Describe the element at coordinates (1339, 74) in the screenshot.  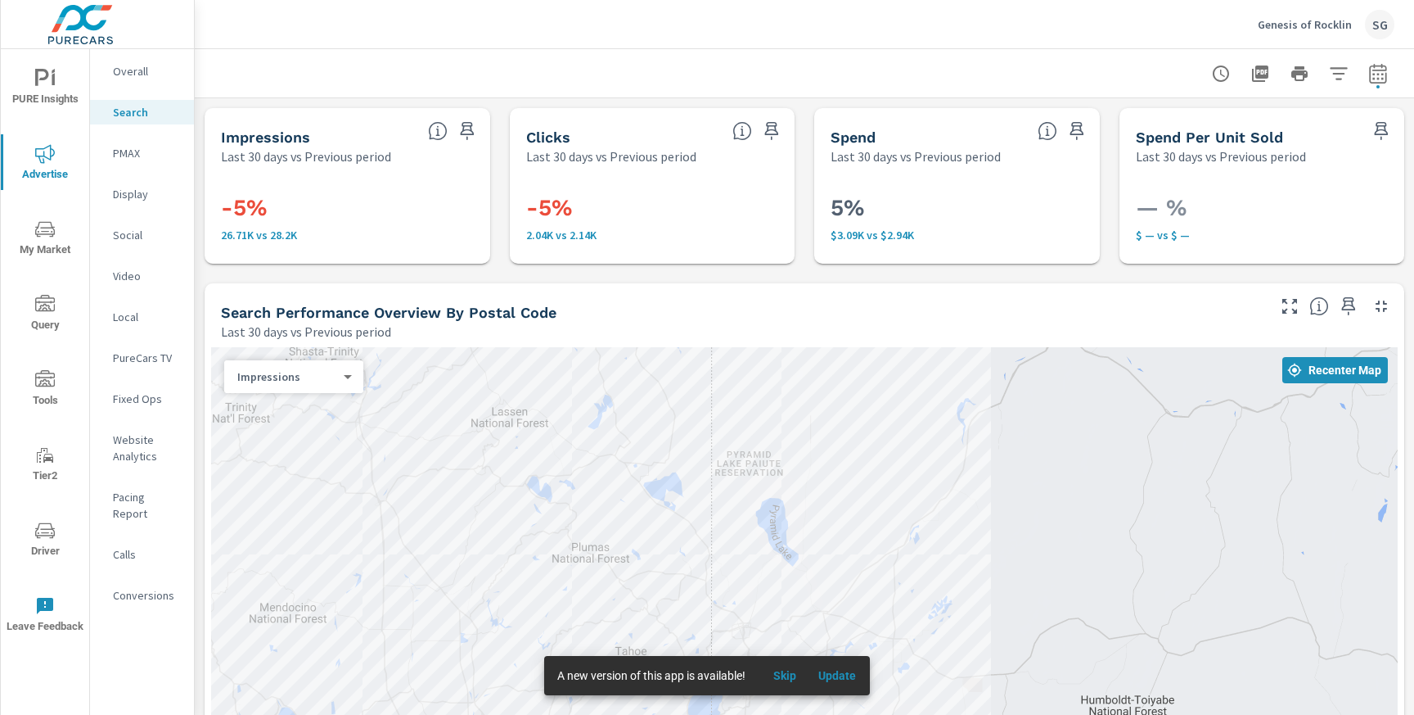
I see `button: Apply Filters` at that location.